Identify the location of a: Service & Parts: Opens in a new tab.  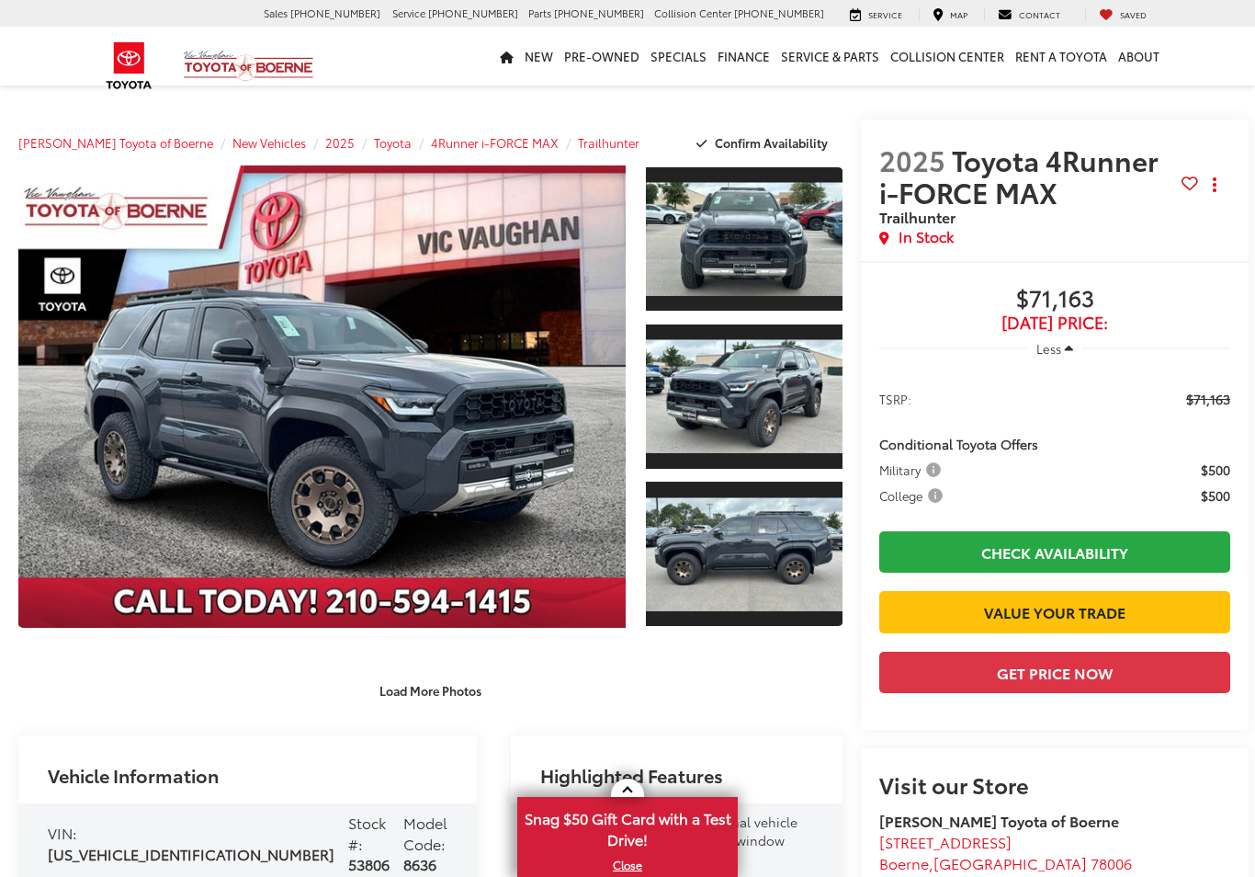
(830, 56).